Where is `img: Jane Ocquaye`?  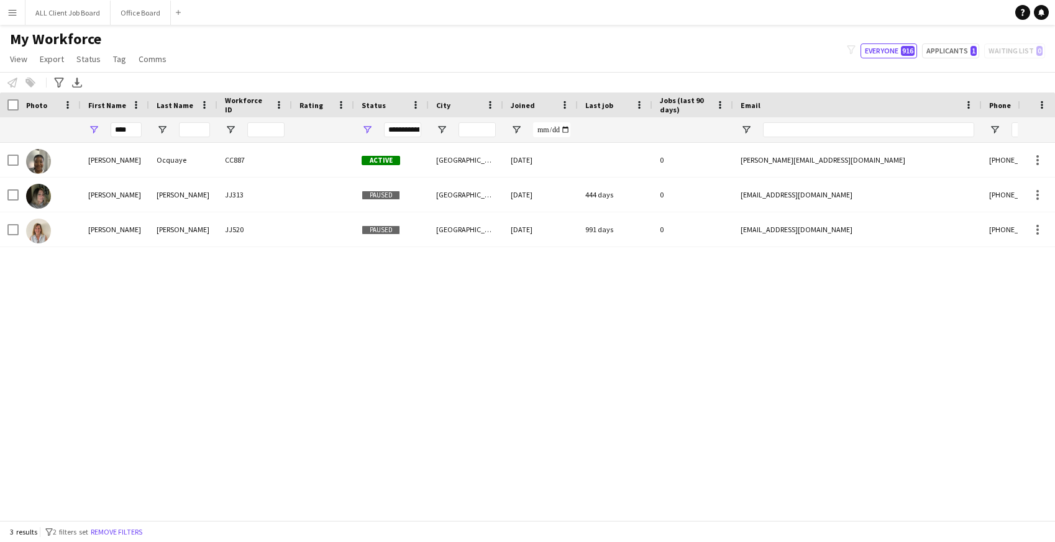
img: Jane Ocquaye is located at coordinates (39, 162).